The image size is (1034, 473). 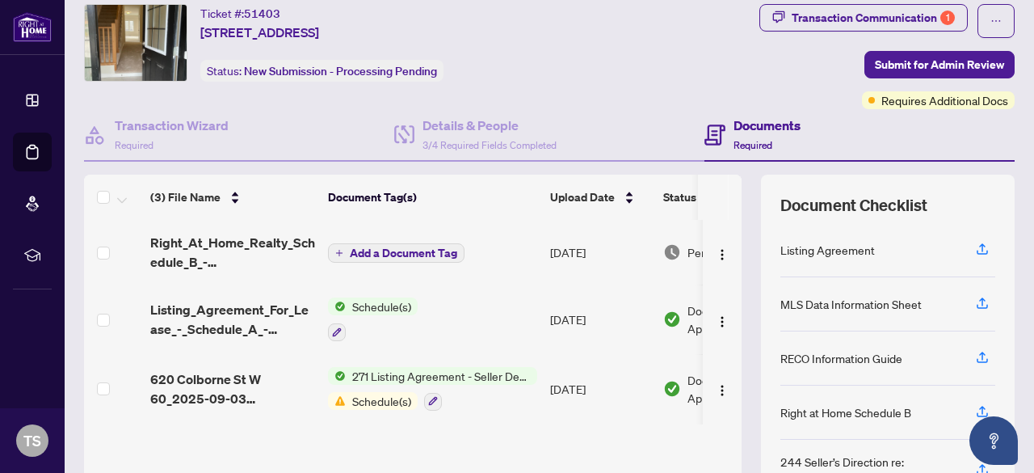 I want to click on span: Status, so click(x=679, y=197).